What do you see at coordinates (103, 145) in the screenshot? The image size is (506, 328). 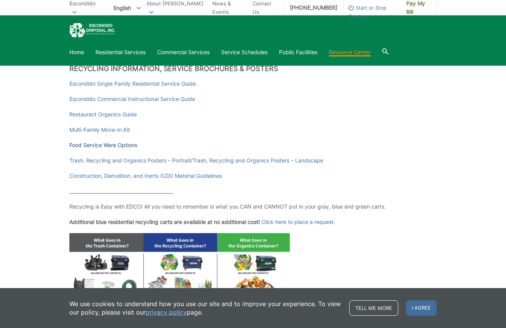 I see `a: Food Service Ware Options` at bounding box center [103, 145].